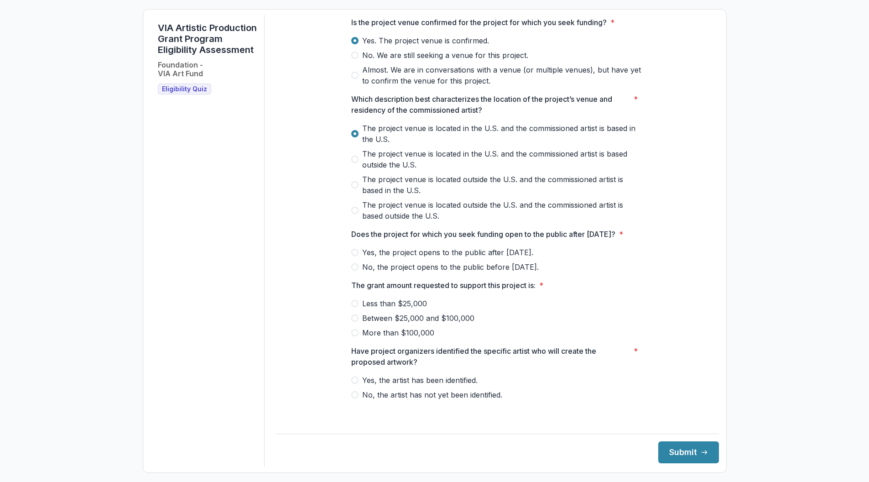 The image size is (869, 482). Describe the element at coordinates (479, 22) in the screenshot. I see `p: Is the project venue confirmed for the project for which you seek funding?` at that location.